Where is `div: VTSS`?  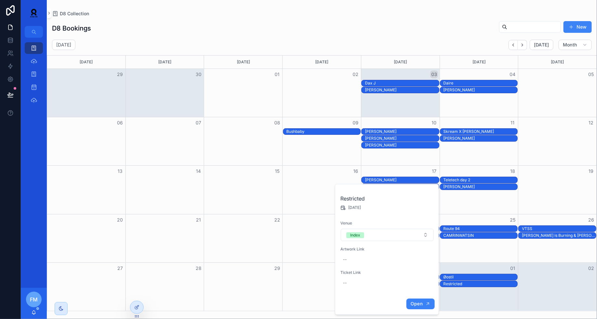
div: VTSS is located at coordinates (559, 229).